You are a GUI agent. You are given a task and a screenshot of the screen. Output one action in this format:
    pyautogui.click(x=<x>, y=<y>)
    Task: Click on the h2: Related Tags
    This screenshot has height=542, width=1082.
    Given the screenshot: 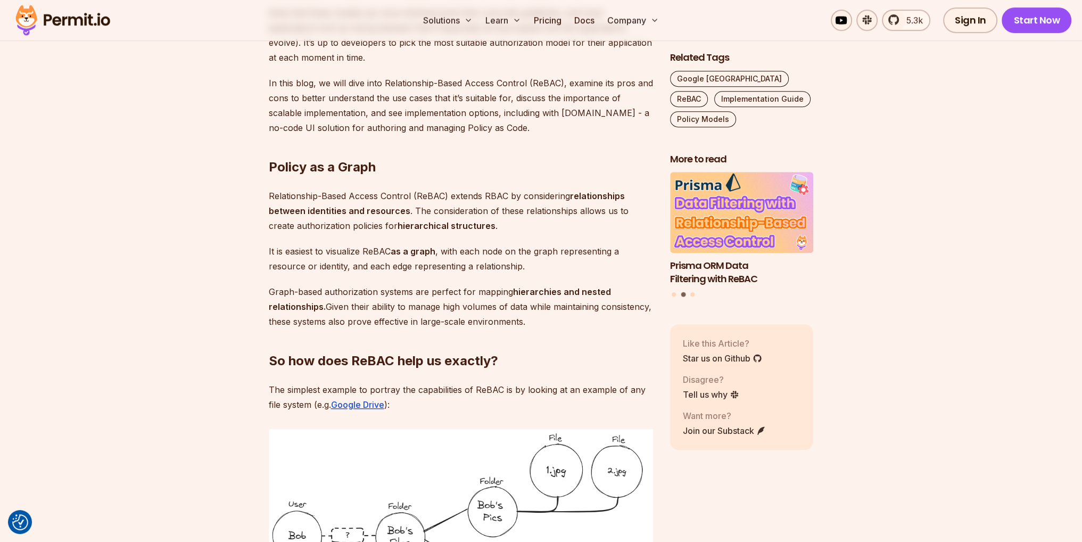 What is the action you would take?
    pyautogui.click(x=742, y=57)
    